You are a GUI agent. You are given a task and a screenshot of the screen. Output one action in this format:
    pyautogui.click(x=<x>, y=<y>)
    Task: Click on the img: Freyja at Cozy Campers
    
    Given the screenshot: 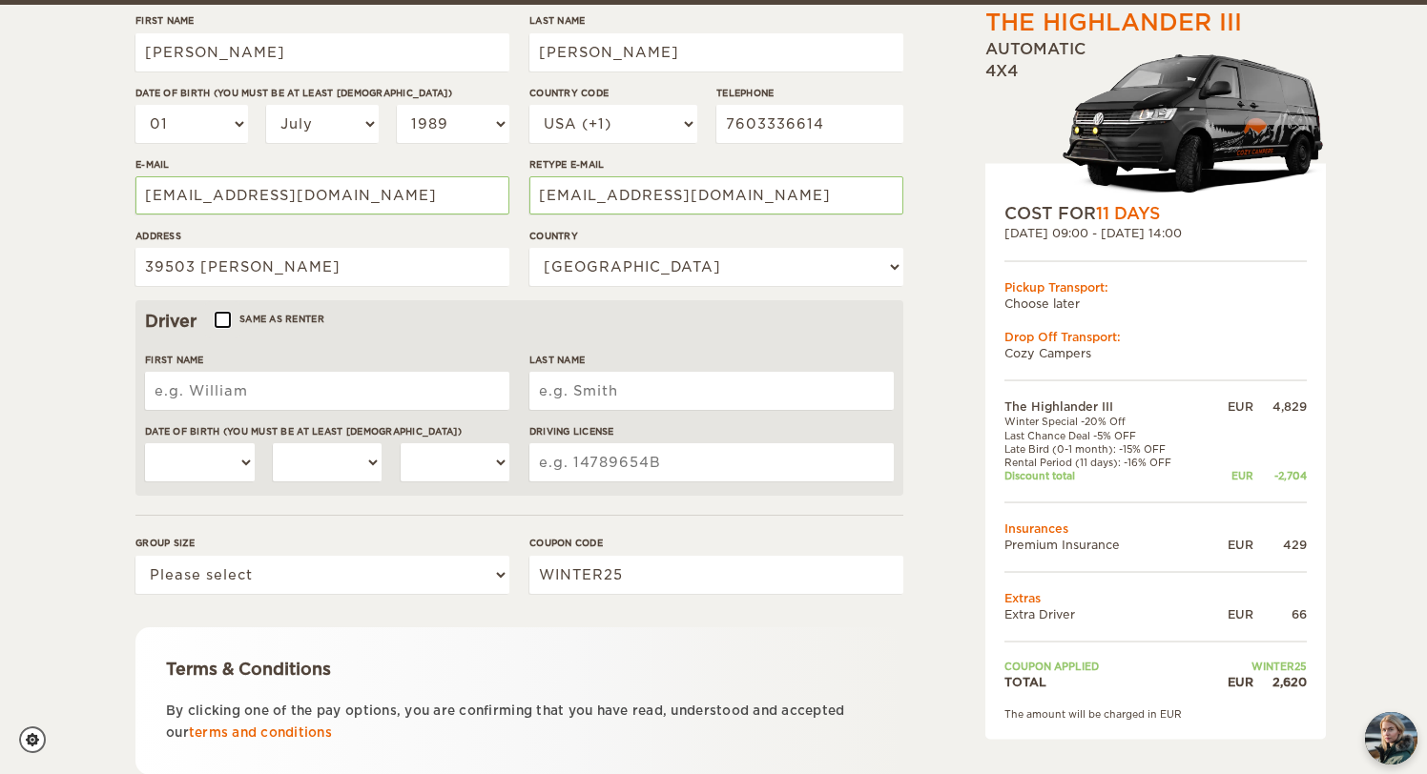 What is the action you would take?
    pyautogui.click(x=1390, y=738)
    